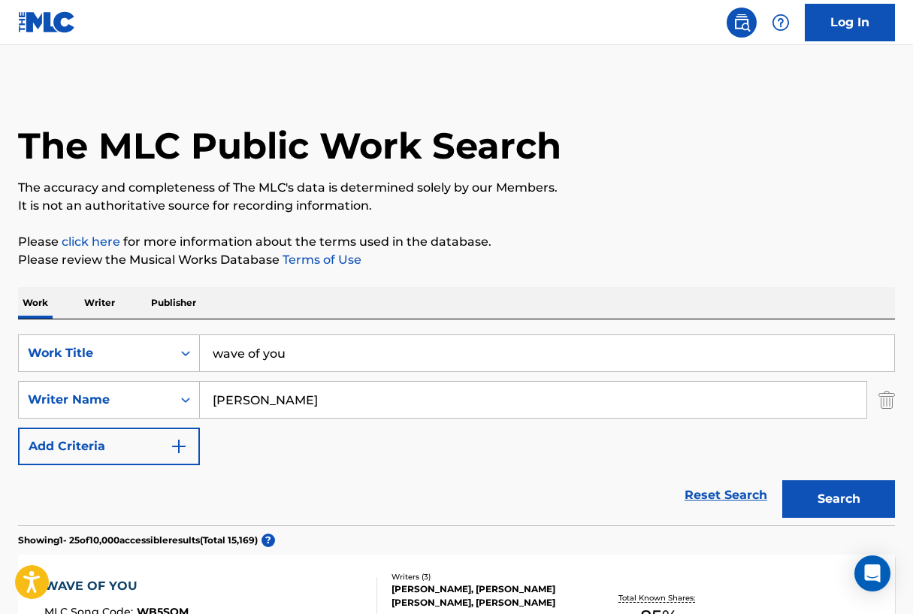 Image resolution: width=913 pixels, height=614 pixels. I want to click on img: help, so click(780, 23).